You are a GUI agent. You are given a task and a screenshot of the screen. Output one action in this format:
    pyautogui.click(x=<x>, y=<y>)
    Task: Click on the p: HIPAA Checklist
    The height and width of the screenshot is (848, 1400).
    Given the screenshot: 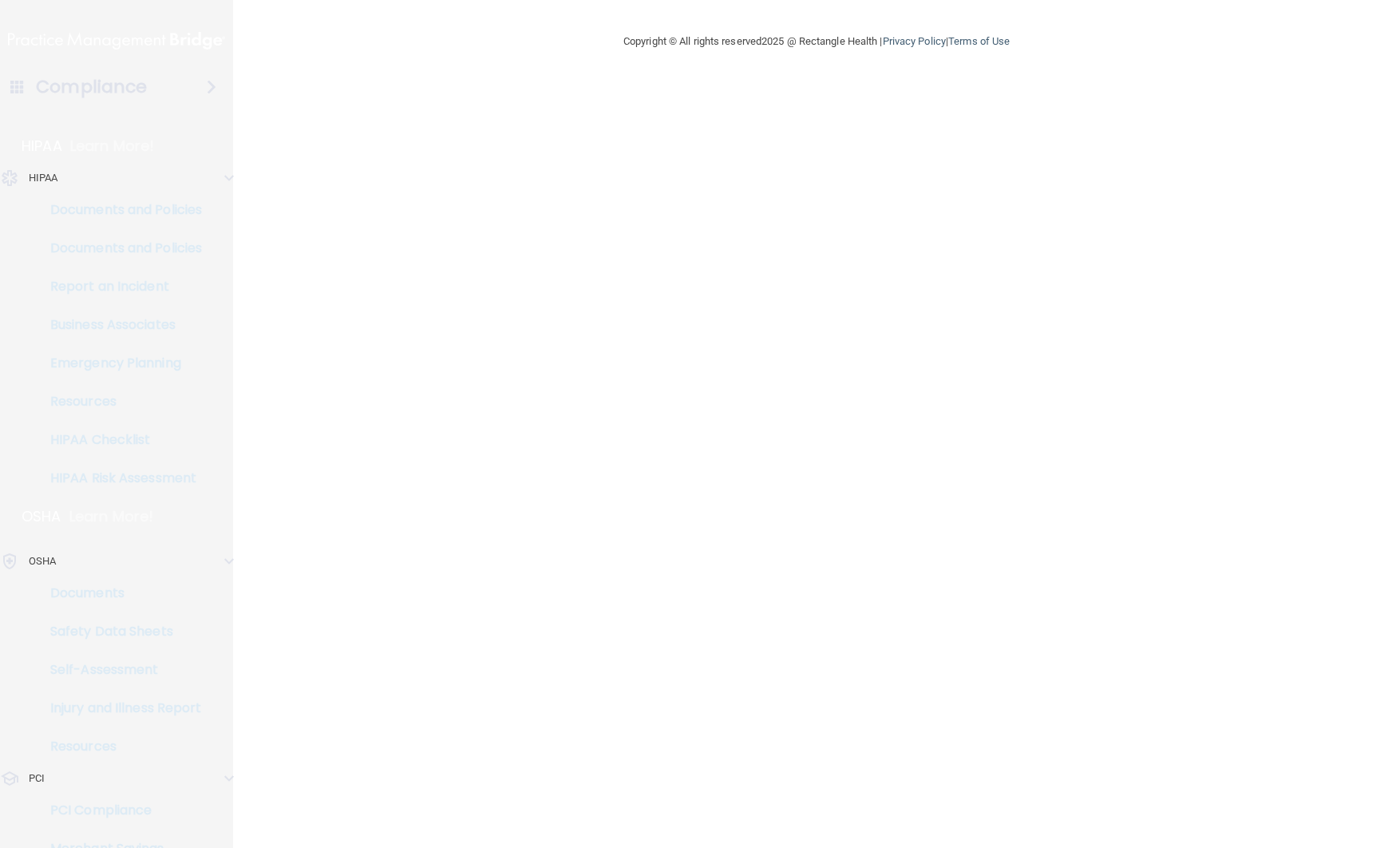 What is the action you would take?
    pyautogui.click(x=119, y=440)
    